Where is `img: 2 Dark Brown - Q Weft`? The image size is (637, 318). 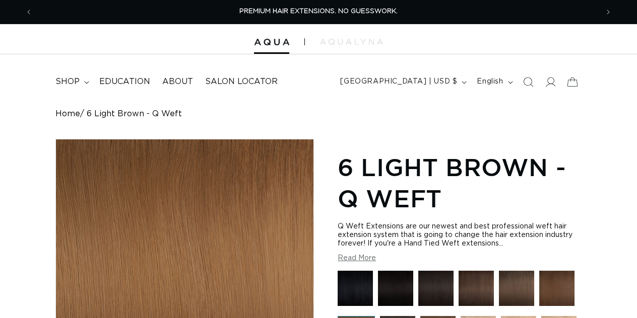
img: 2 Dark Brown - Q Weft is located at coordinates (476, 289).